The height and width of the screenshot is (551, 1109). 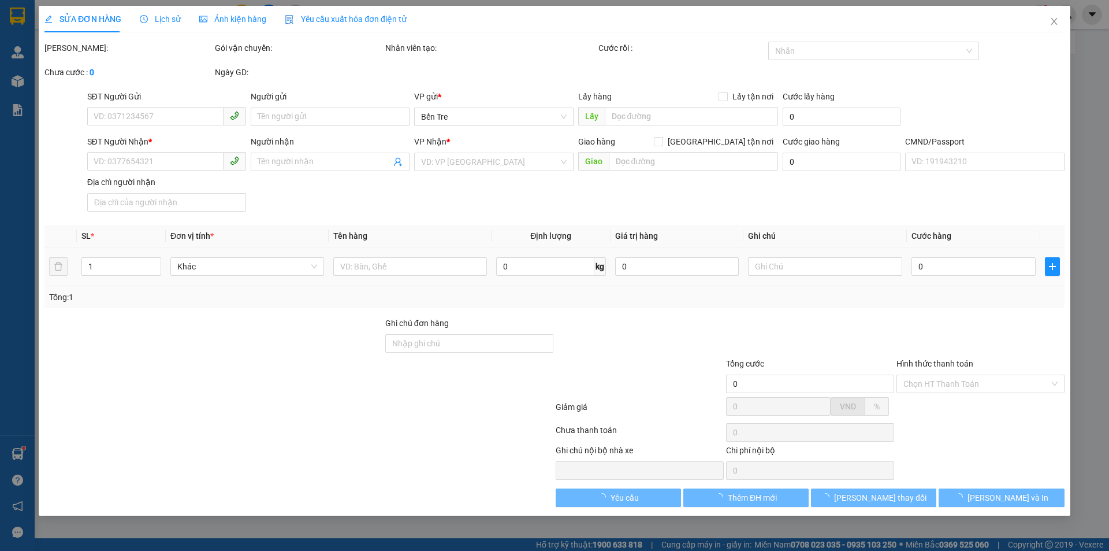 I want to click on b: 0, so click(x=92, y=72).